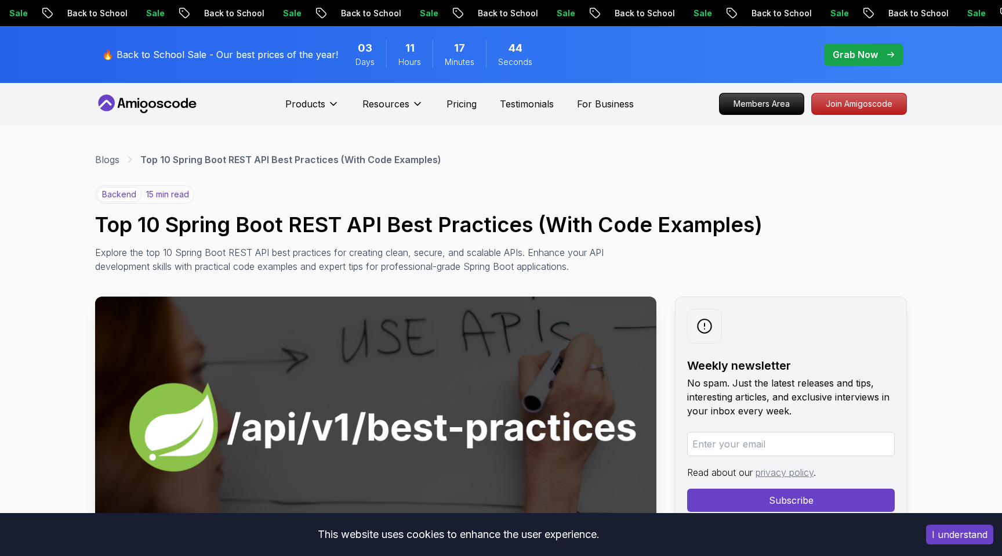  Describe the element at coordinates (459, 534) in the screenshot. I see `div: This website uses cookies to enhance the user experience.` at that location.